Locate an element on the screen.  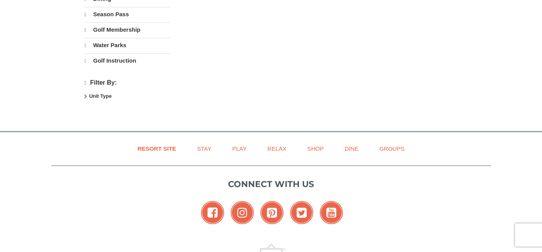
a: Relax is located at coordinates (277, 148).